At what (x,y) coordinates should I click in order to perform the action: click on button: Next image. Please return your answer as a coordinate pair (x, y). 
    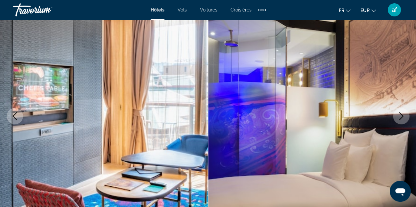
    Looking at the image, I should click on (401, 116).